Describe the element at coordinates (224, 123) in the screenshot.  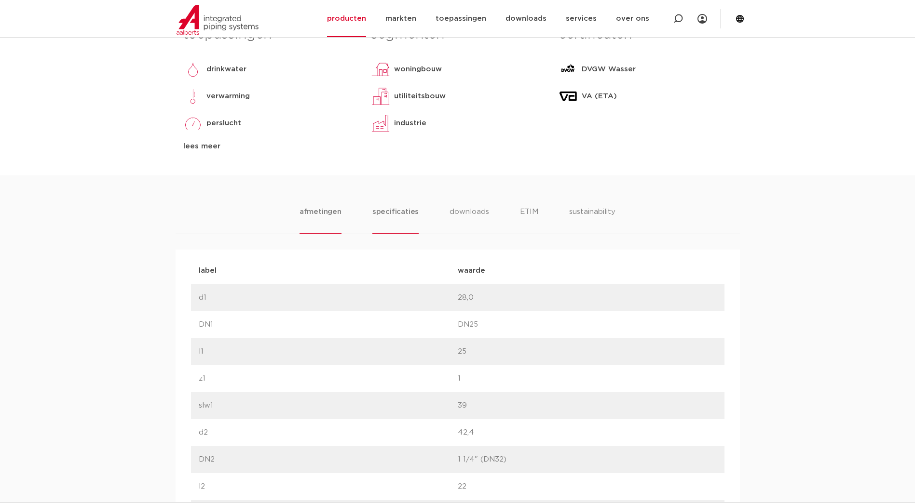
I see `p: perslucht` at that location.